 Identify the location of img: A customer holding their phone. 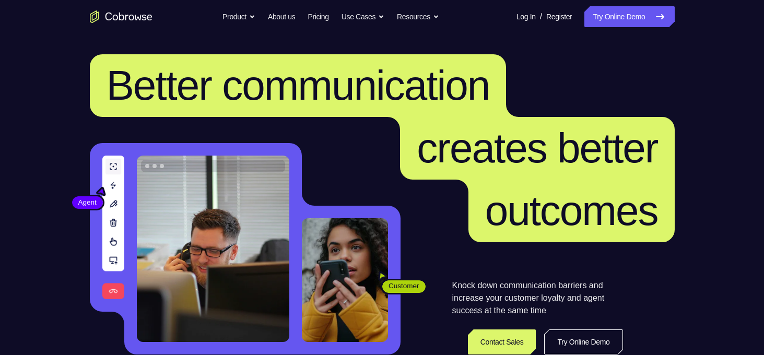
(345, 280).